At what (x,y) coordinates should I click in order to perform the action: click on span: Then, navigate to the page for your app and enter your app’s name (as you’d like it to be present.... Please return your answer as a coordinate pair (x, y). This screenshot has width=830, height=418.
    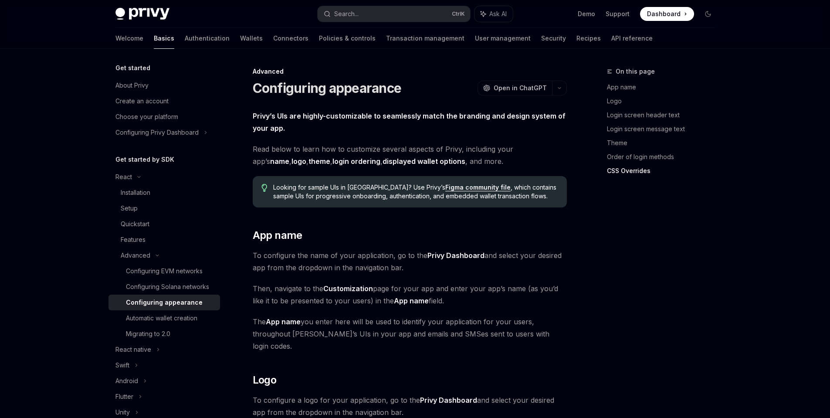
    Looking at the image, I should click on (410, 295).